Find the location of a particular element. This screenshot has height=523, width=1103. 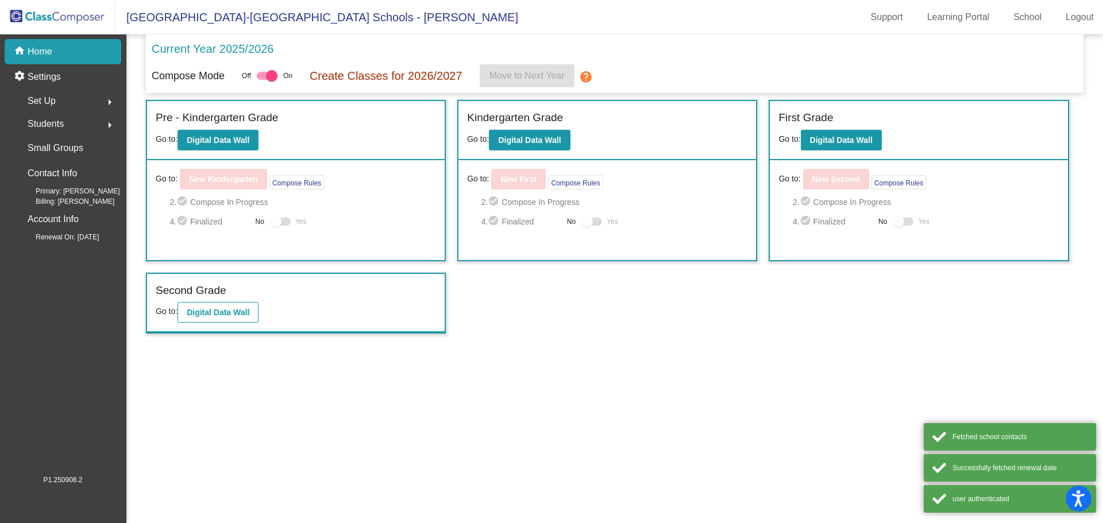

button: New First is located at coordinates (518, 179).